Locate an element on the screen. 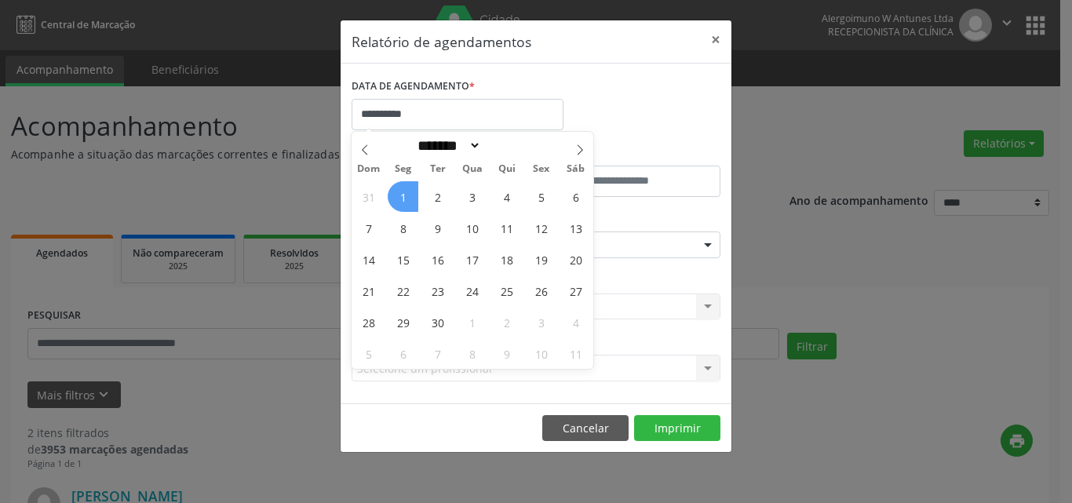  span: Setembro 14, 2025 is located at coordinates (368, 259).